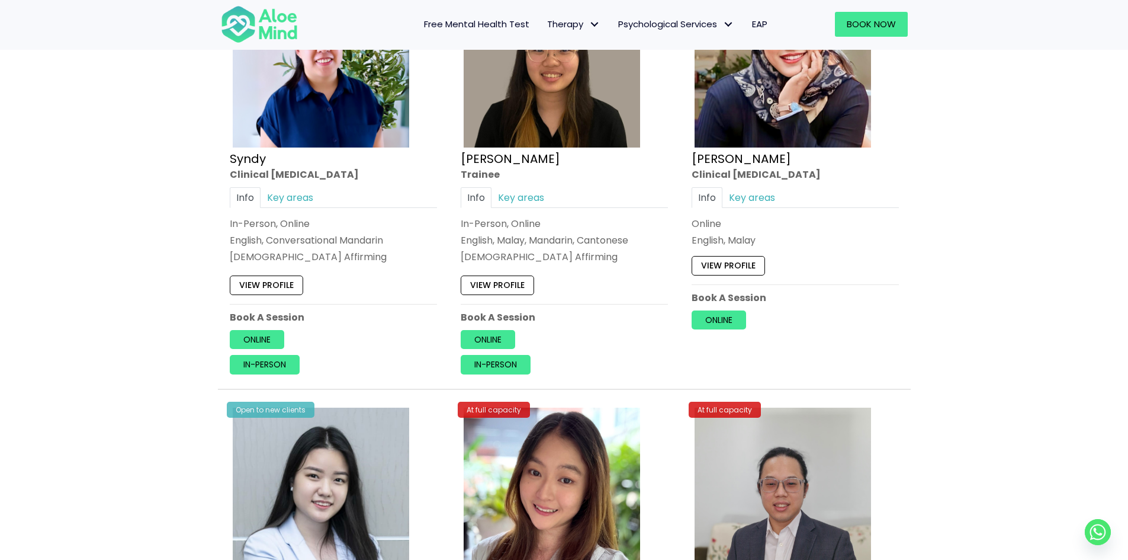 The image size is (1128, 560). What do you see at coordinates (760, 24) in the screenshot?
I see `a: EAP` at bounding box center [760, 24].